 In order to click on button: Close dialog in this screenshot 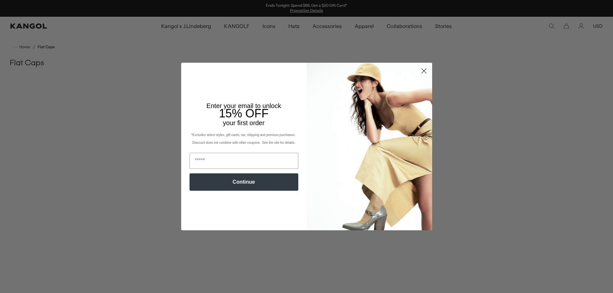, I will do `click(424, 71)`.